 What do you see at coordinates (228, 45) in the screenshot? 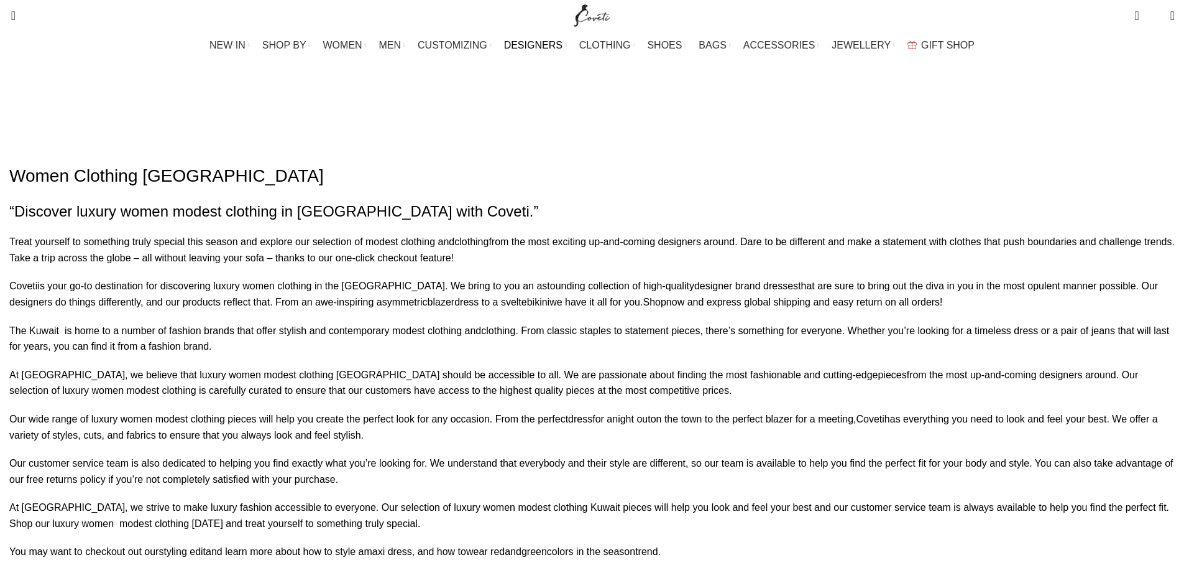
I see `span: NEW IN` at bounding box center [228, 45].